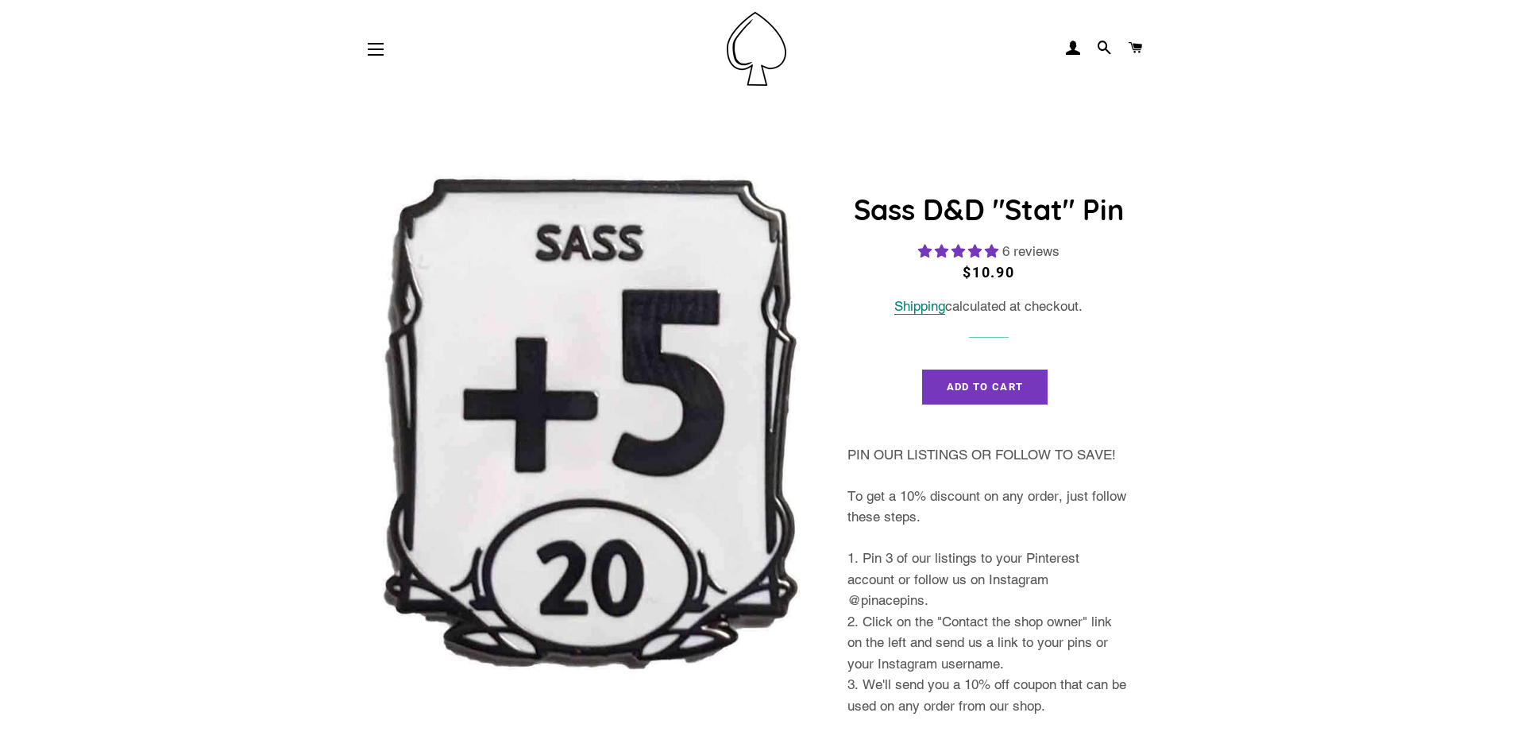 The height and width of the screenshot is (736, 1513). I want to click on span: 6 reviews, so click(1031, 251).